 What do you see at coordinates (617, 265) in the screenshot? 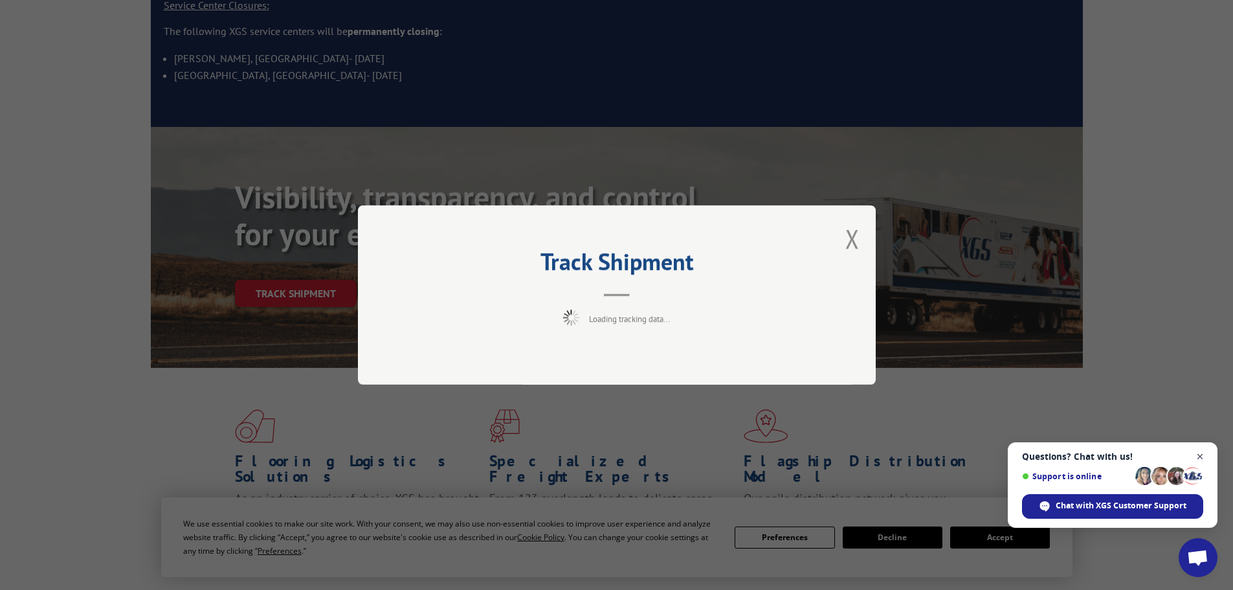
I see `h2: Track Shipment` at bounding box center [617, 265].